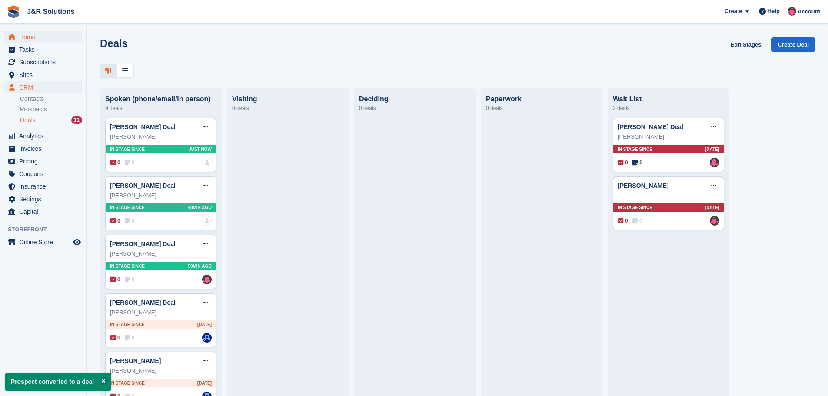 This screenshot has width=828, height=396. Describe the element at coordinates (45, 37) in the screenshot. I see `span: Home` at that location.